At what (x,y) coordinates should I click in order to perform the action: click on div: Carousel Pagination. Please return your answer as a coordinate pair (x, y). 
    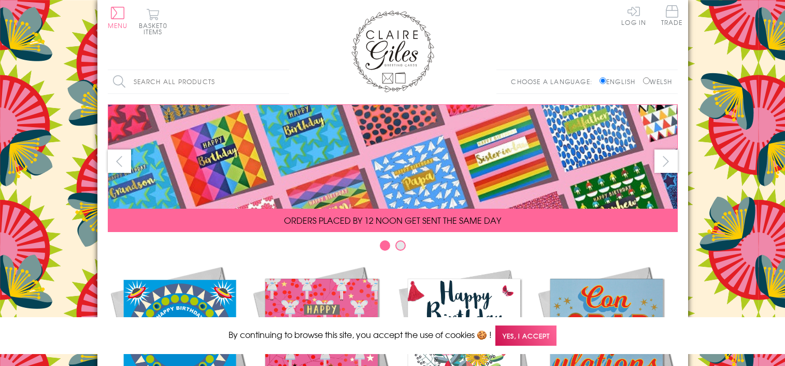
    Looking at the image, I should click on (393, 247).